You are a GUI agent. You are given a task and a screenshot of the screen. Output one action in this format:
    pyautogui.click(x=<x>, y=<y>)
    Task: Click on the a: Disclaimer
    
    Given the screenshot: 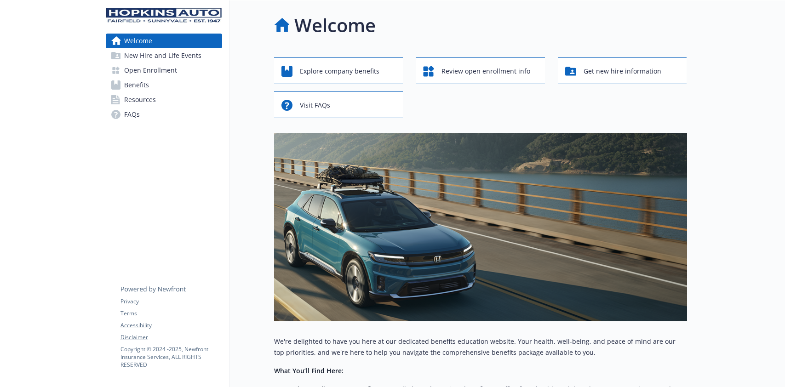 What is the action you would take?
    pyautogui.click(x=171, y=337)
    